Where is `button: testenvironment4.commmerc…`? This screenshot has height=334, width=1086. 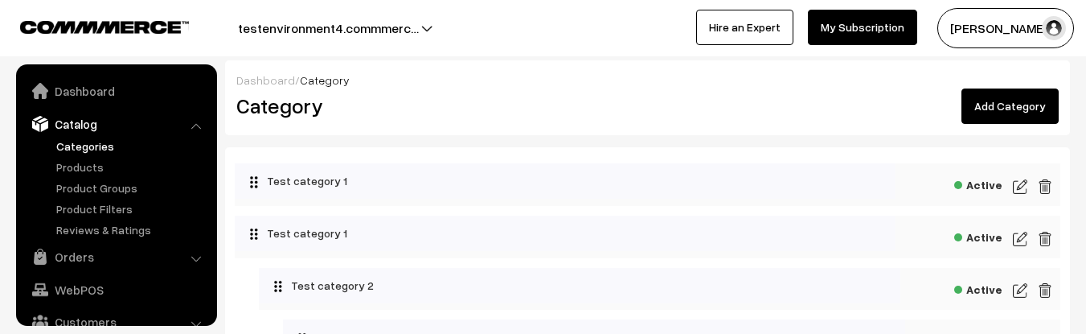
button: testenvironment4.commmerc… is located at coordinates (328, 28).